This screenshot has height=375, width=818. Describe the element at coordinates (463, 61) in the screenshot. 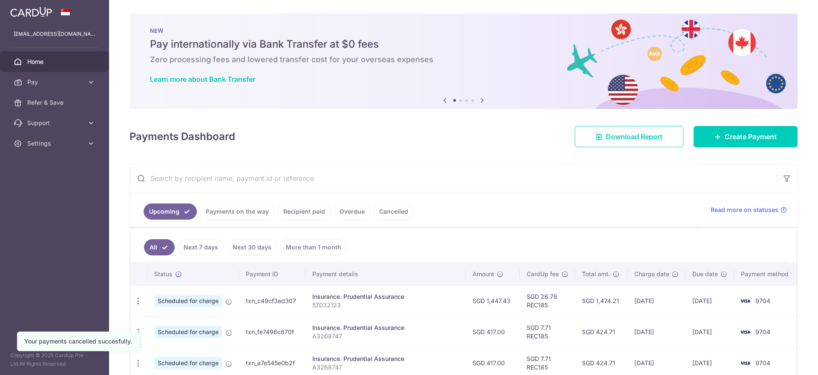

I see `img: Bank transfer banner` at that location.